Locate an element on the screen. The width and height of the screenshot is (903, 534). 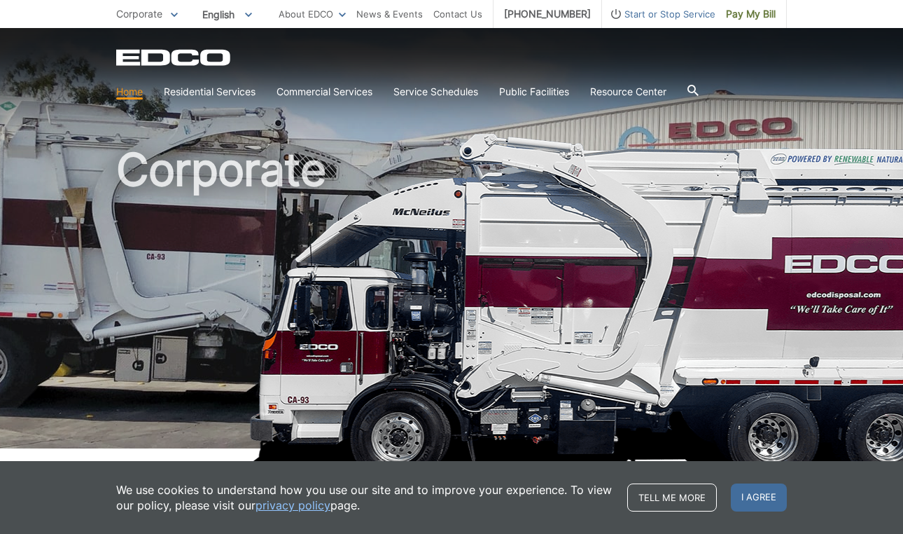
a: EDCD logo. Return to the homepage. is located at coordinates (174, 57).